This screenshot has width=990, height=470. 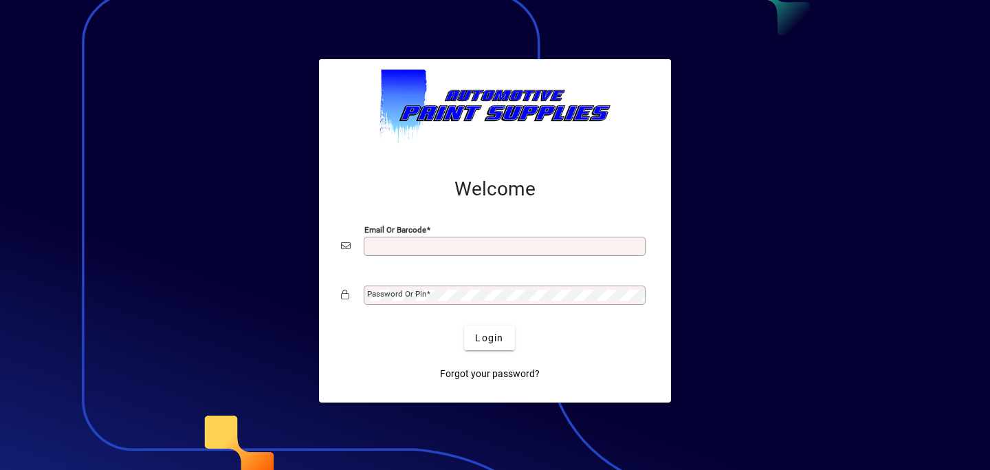 I want to click on button: Login, so click(x=489, y=338).